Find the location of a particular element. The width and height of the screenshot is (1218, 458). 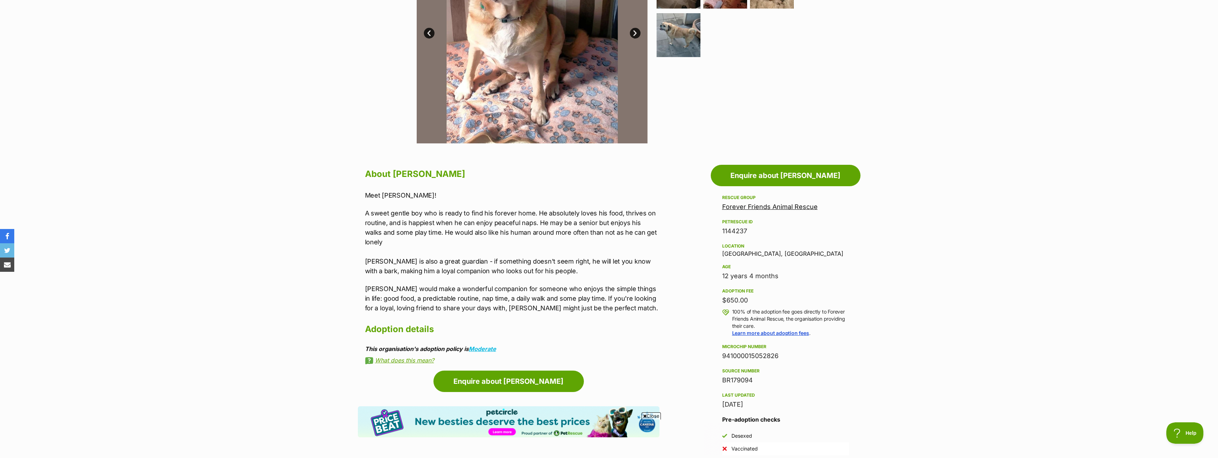

div: Vaccinated is located at coordinates (744, 448).